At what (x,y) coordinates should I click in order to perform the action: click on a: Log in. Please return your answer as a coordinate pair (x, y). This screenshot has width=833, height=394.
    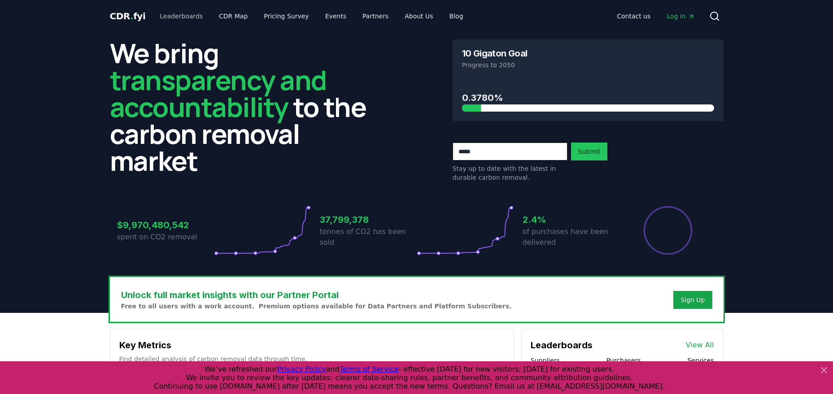
    Looking at the image, I should click on (680, 16).